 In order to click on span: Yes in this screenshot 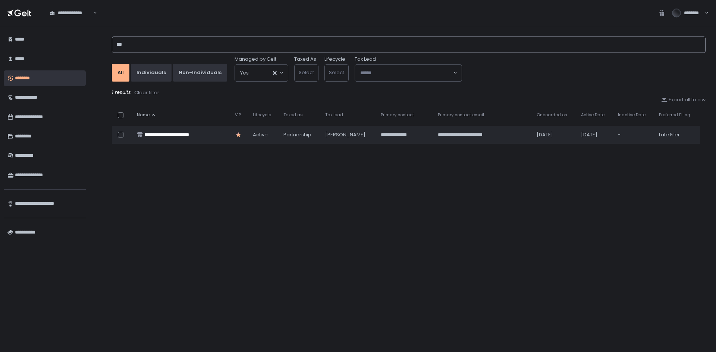, I will do `click(244, 73)`.